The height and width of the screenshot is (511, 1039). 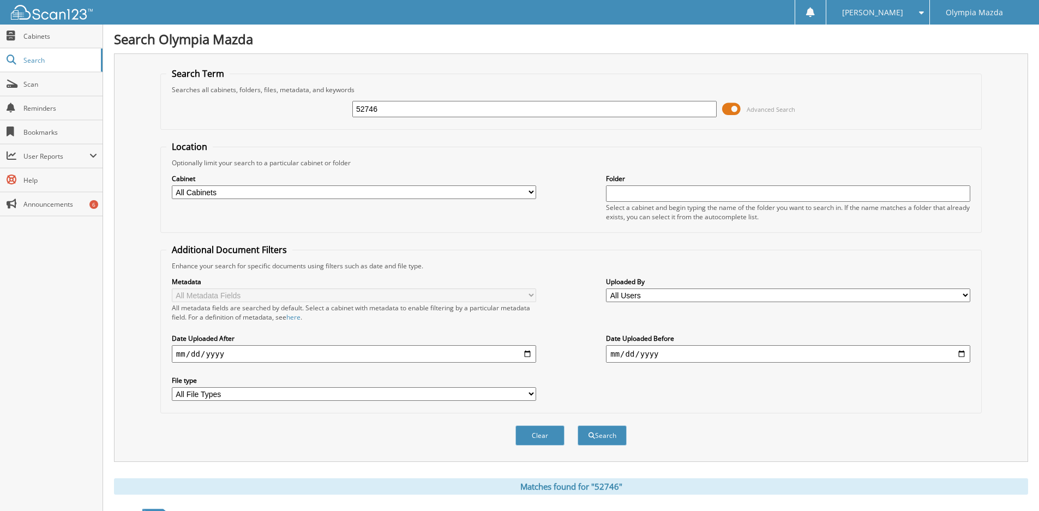 What do you see at coordinates (60, 204) in the screenshot?
I see `span: Announcements` at bounding box center [60, 204].